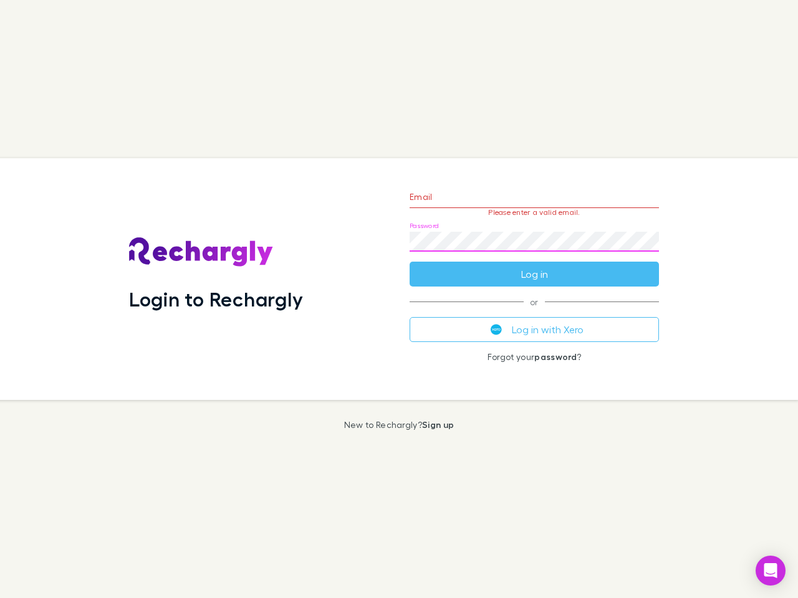  What do you see at coordinates (534, 357) in the screenshot?
I see `p: Forgot your ?` at bounding box center [534, 357].